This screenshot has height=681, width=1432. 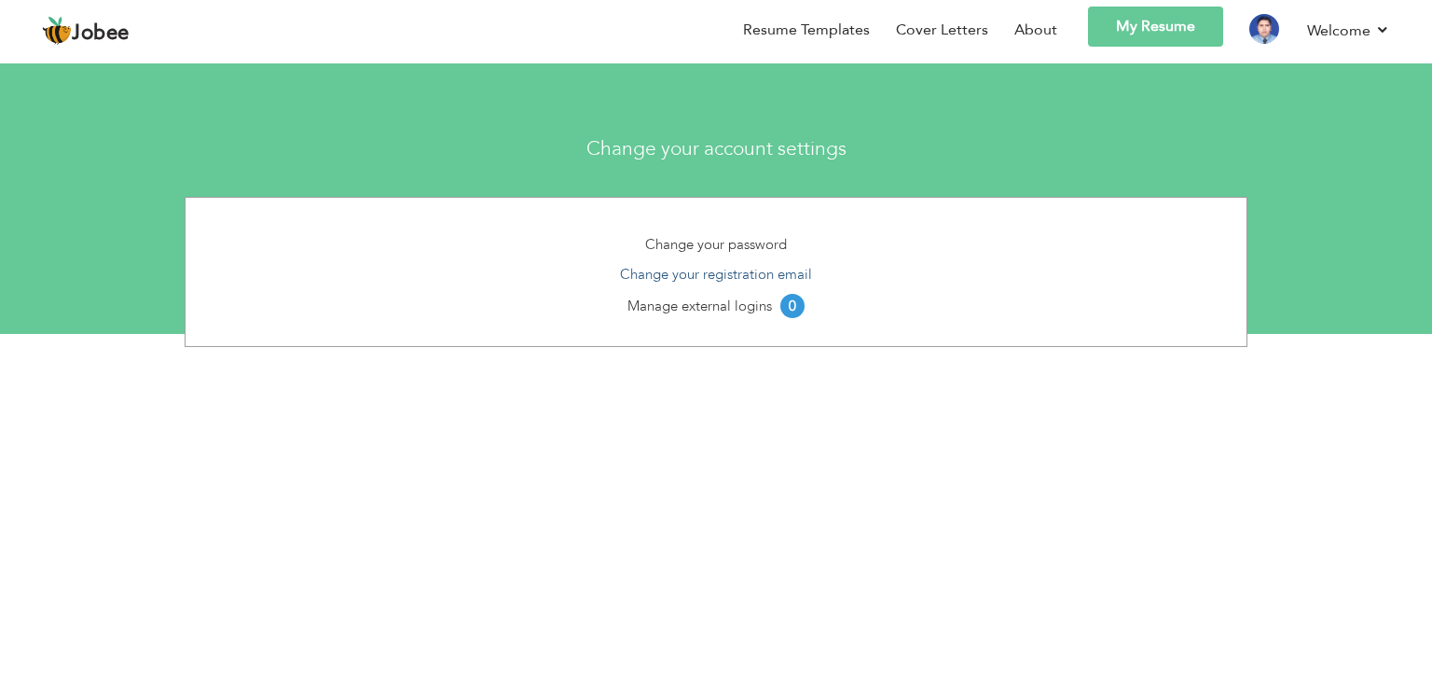 What do you see at coordinates (1349, 31) in the screenshot?
I see `a: Welcome` at bounding box center [1349, 31].